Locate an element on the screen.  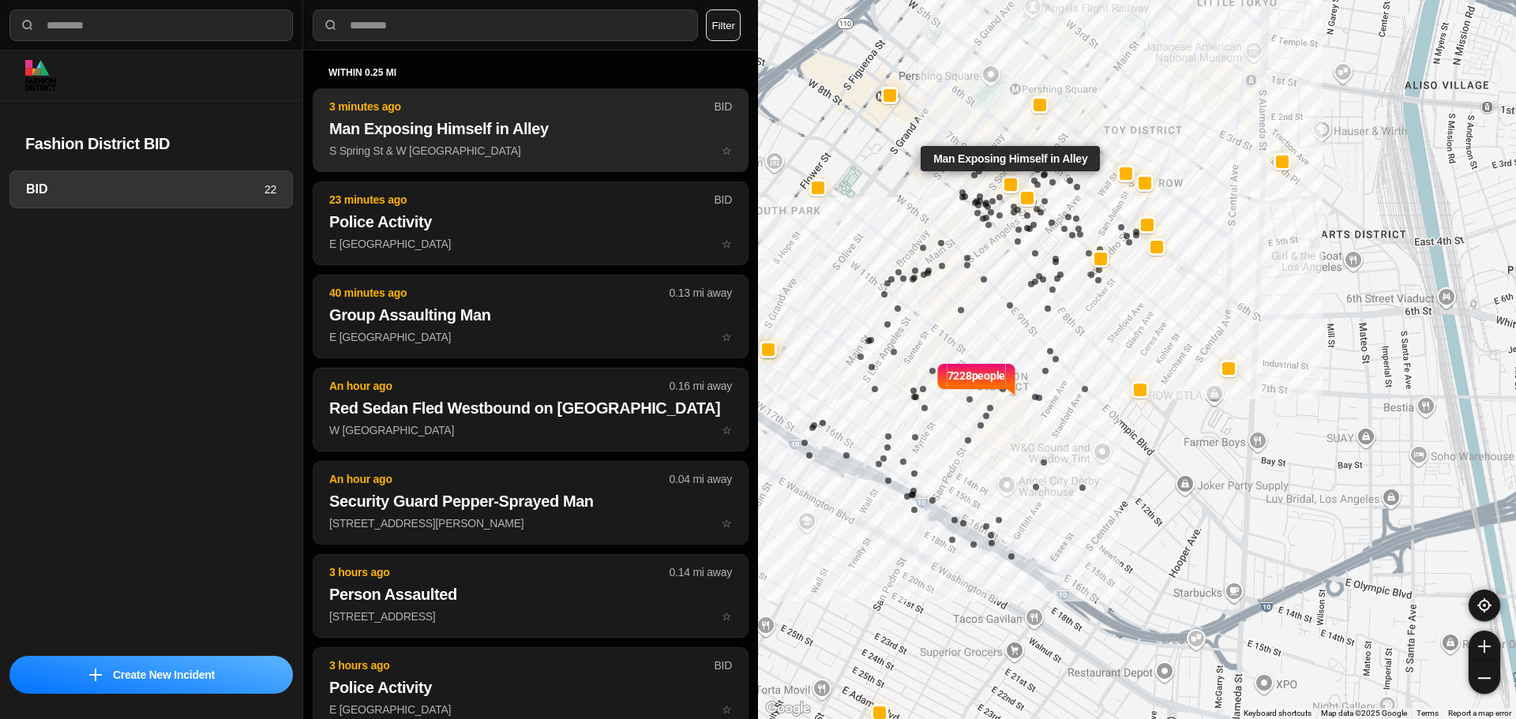
h2: Fashion District BID is located at coordinates (151, 144).